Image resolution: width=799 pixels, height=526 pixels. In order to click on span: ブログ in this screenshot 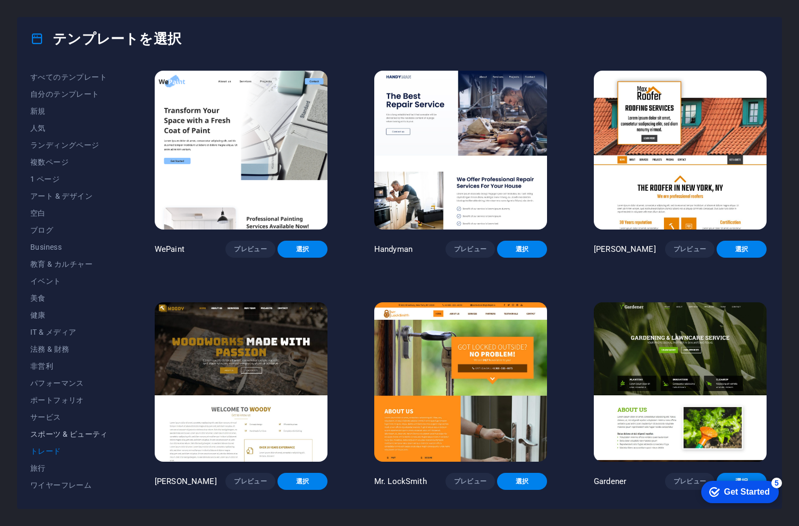, I will do `click(69, 230)`.